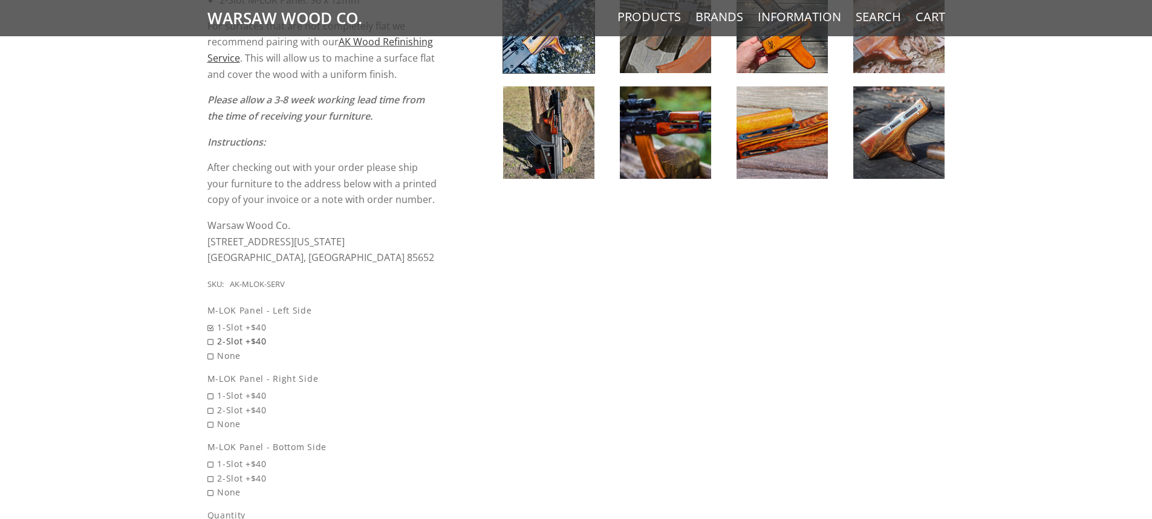  I want to click on div: M-LOK Panel - Bottom Side, so click(323, 447).